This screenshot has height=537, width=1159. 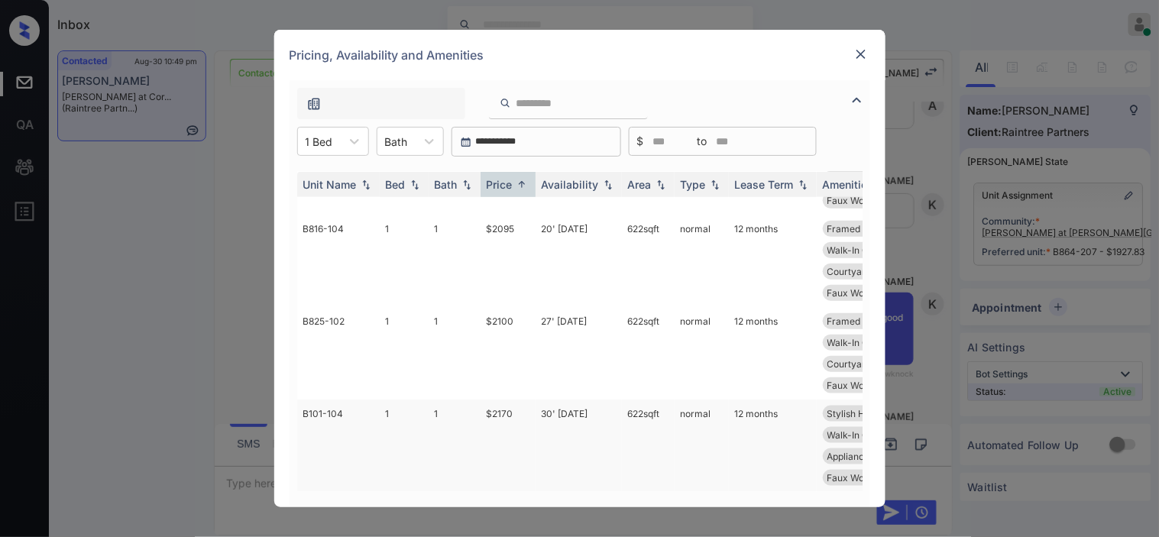 What do you see at coordinates (396, 184) in the screenshot?
I see `div: Bed` at bounding box center [396, 184].